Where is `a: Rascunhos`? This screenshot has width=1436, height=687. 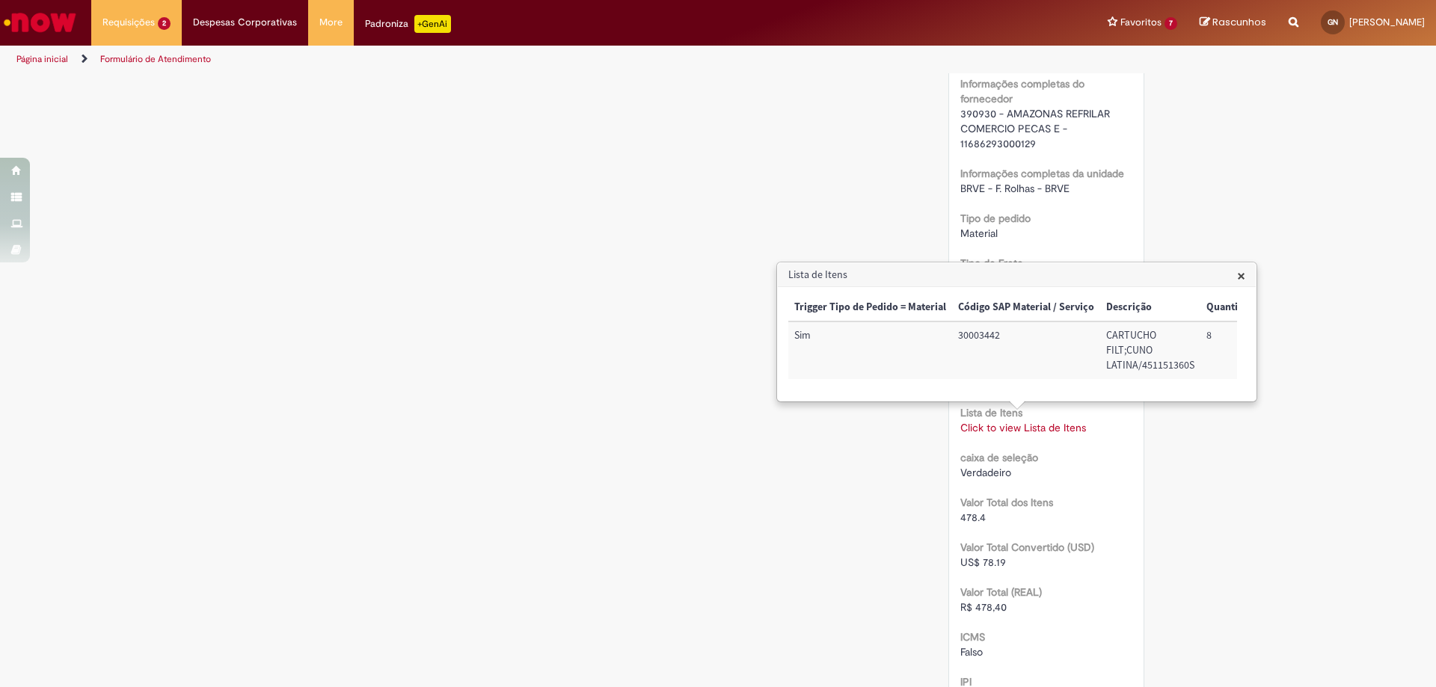 a: Rascunhos is located at coordinates (1233, 22).